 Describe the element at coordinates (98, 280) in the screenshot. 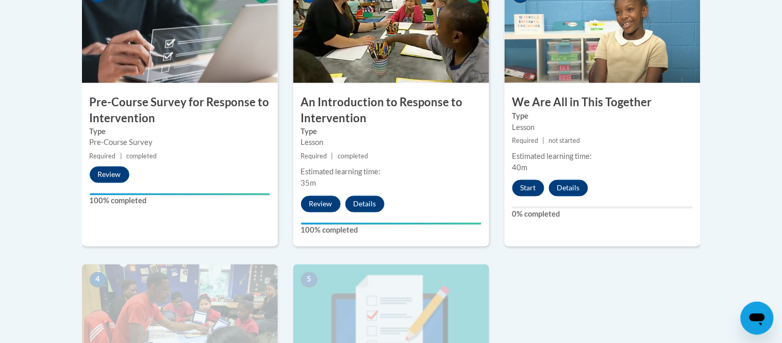

I see `span: 4` at that location.